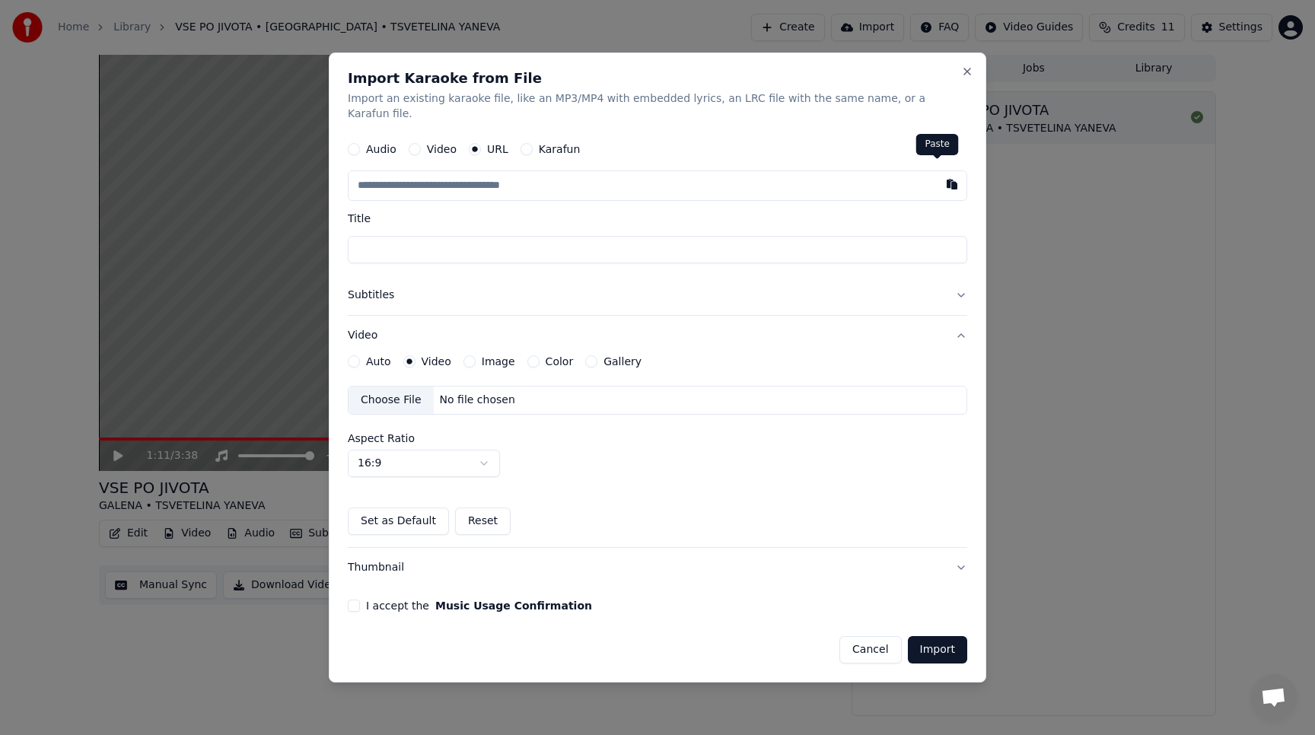  What do you see at coordinates (498, 149) in the screenshot?
I see `label: URL` at bounding box center [498, 149].